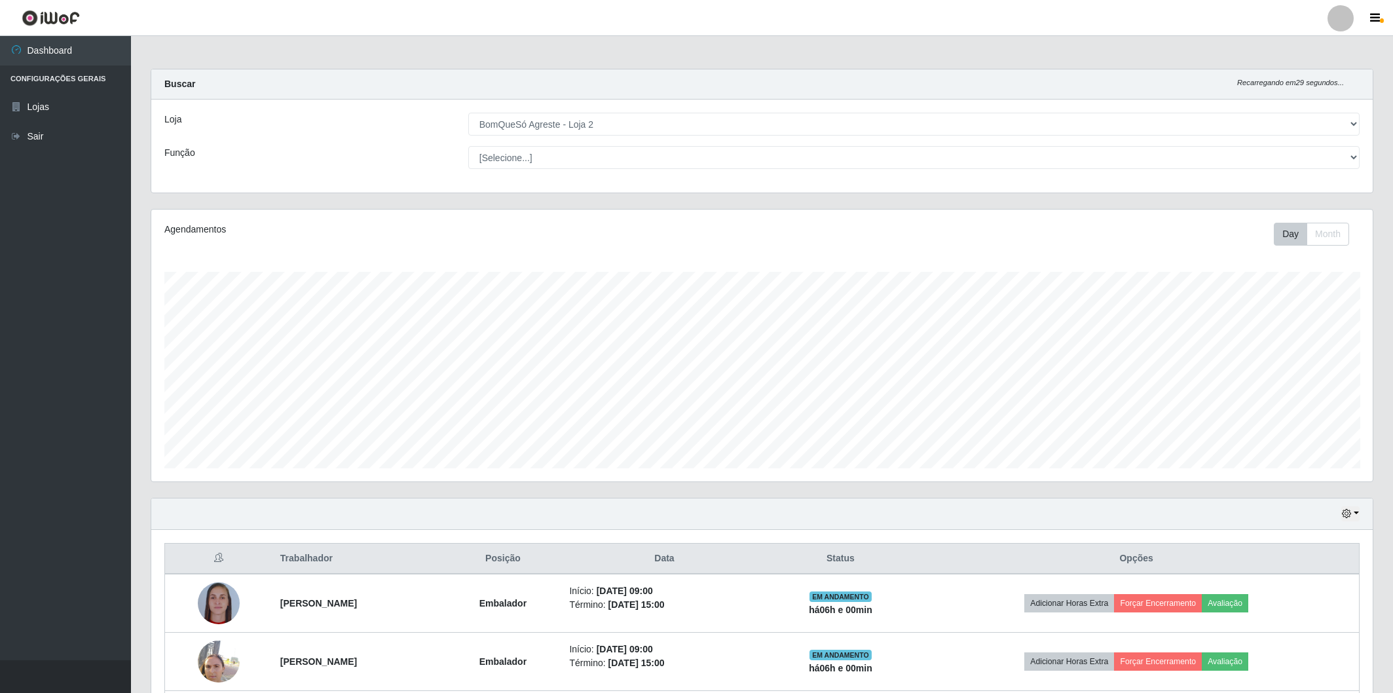  I want to click on label: Função, so click(179, 153).